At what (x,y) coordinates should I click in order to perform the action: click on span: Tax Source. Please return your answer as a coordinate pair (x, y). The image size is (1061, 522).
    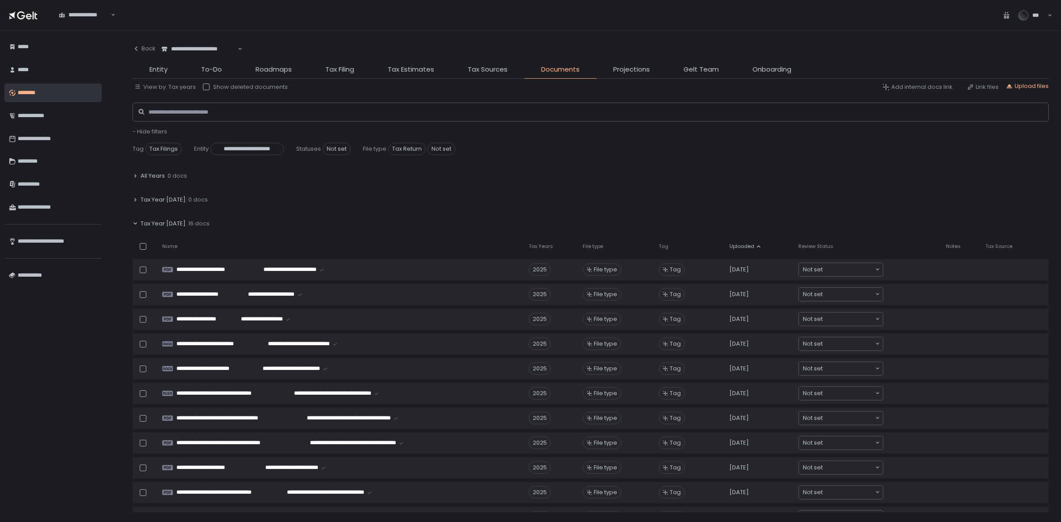
    Looking at the image, I should click on (999, 246).